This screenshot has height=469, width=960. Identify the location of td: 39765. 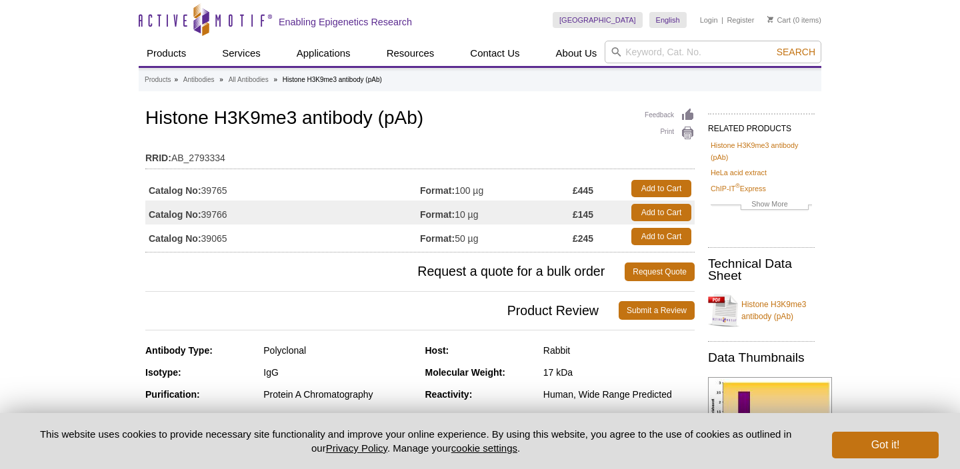
(283, 189).